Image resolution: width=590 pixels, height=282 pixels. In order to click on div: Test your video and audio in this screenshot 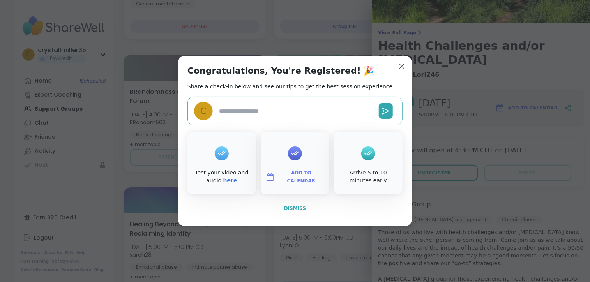, I will do `click(222, 176)`.